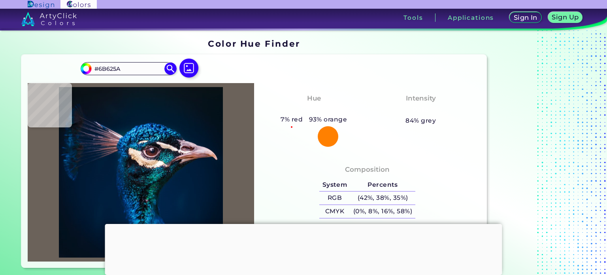  I want to click on h5: (0%, 8%, 16%, 58%), so click(383, 211).